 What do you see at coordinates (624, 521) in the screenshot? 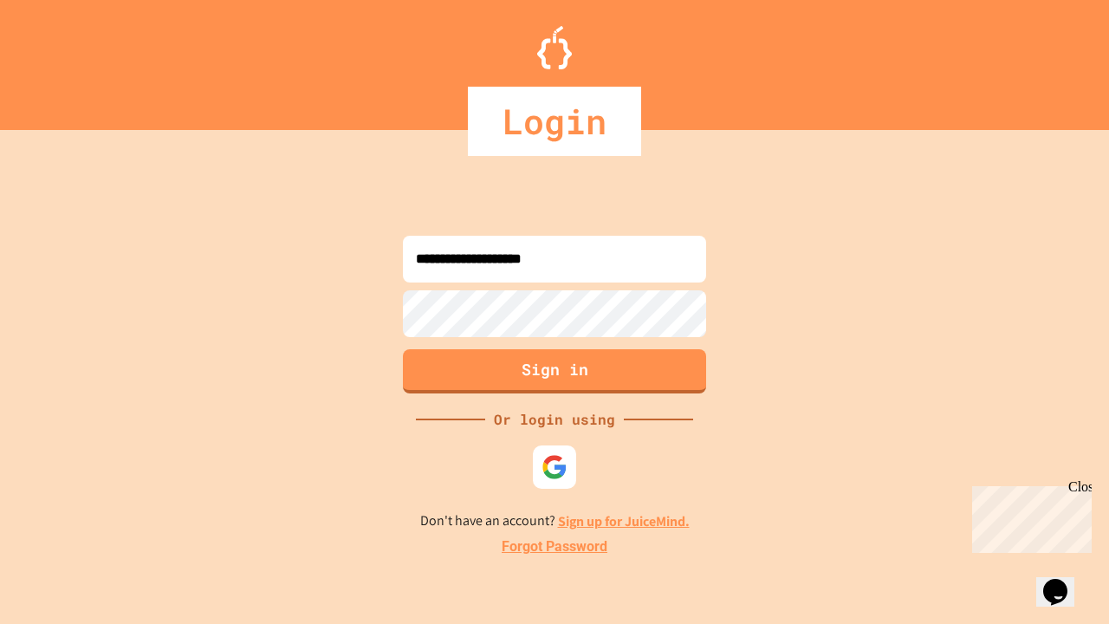
I see `a: Sign up for JuiceMind.` at bounding box center [624, 521].